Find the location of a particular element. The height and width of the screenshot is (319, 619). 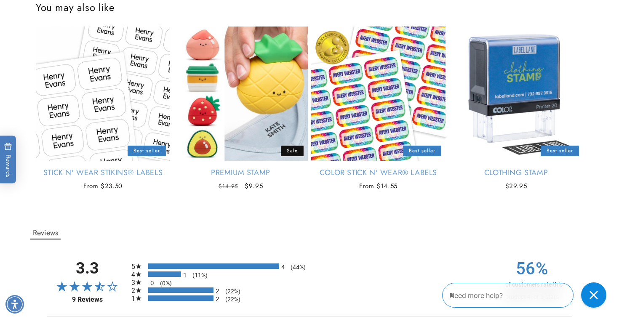

a: Stick N' Wear Stikins® Labels is located at coordinates (103, 173).